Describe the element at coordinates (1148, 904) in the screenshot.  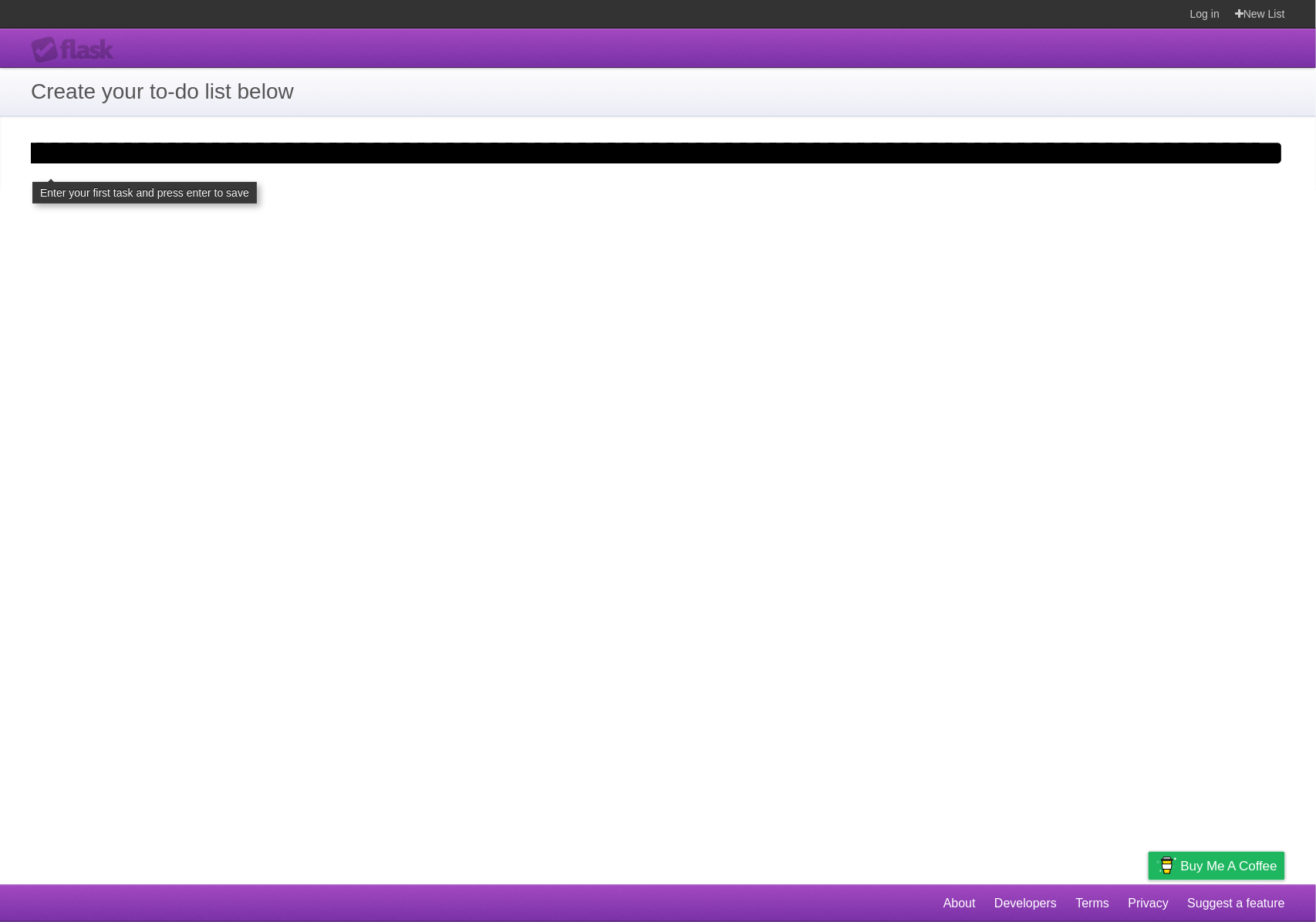
I see `a: Privacy` at that location.